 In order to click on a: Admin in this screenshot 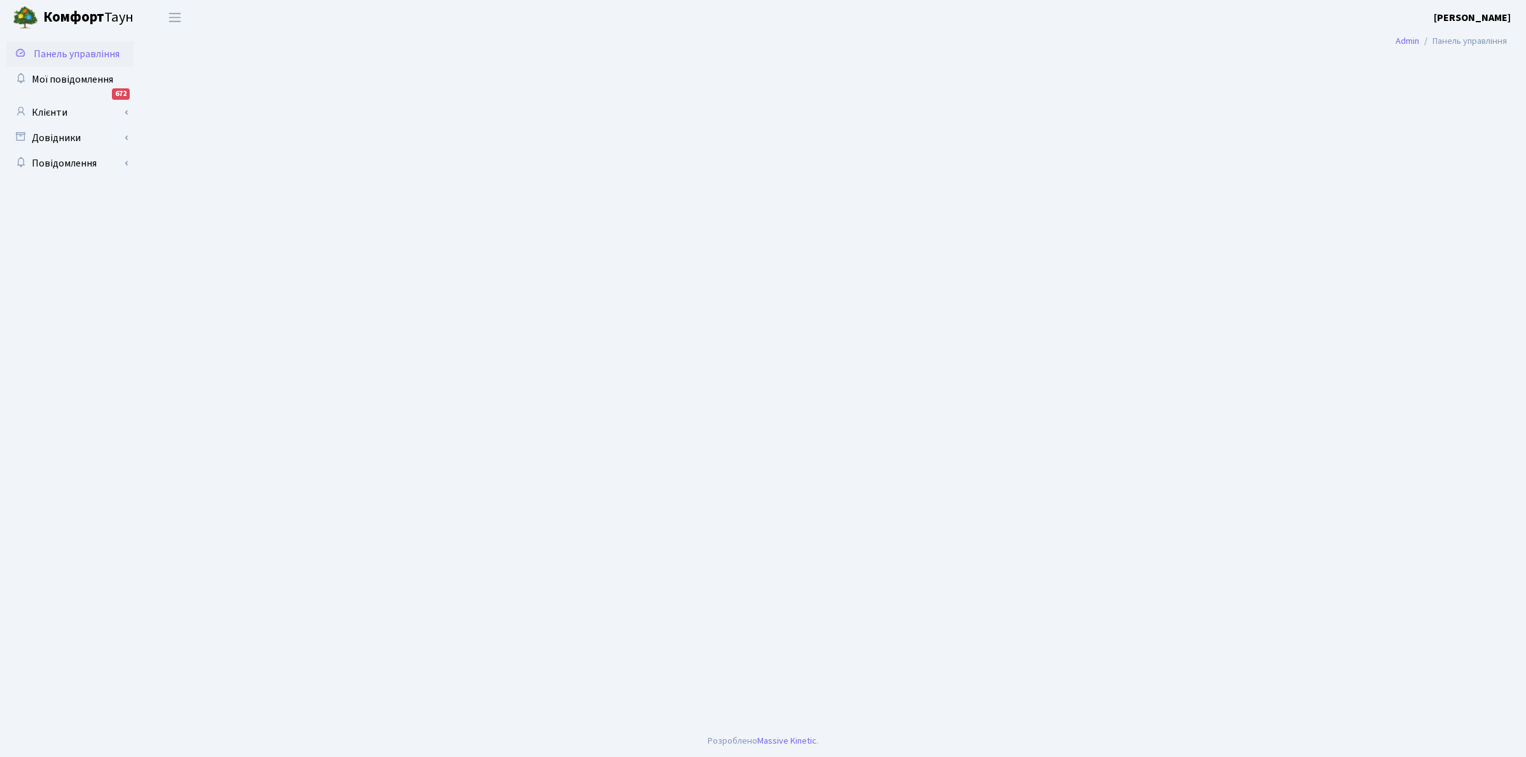, I will do `click(1408, 41)`.